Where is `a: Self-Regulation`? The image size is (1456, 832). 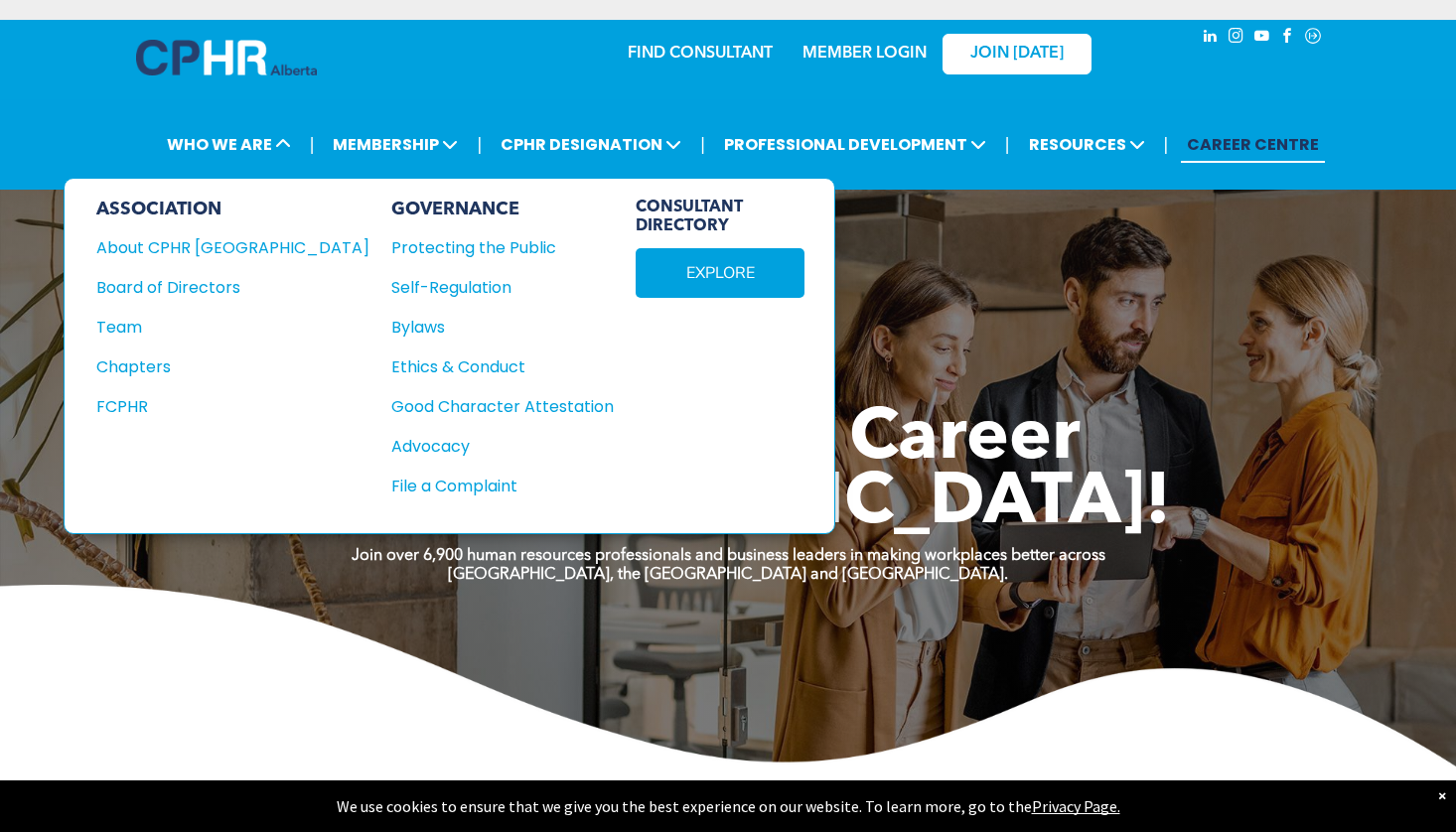
a: Self-Regulation is located at coordinates (503, 287).